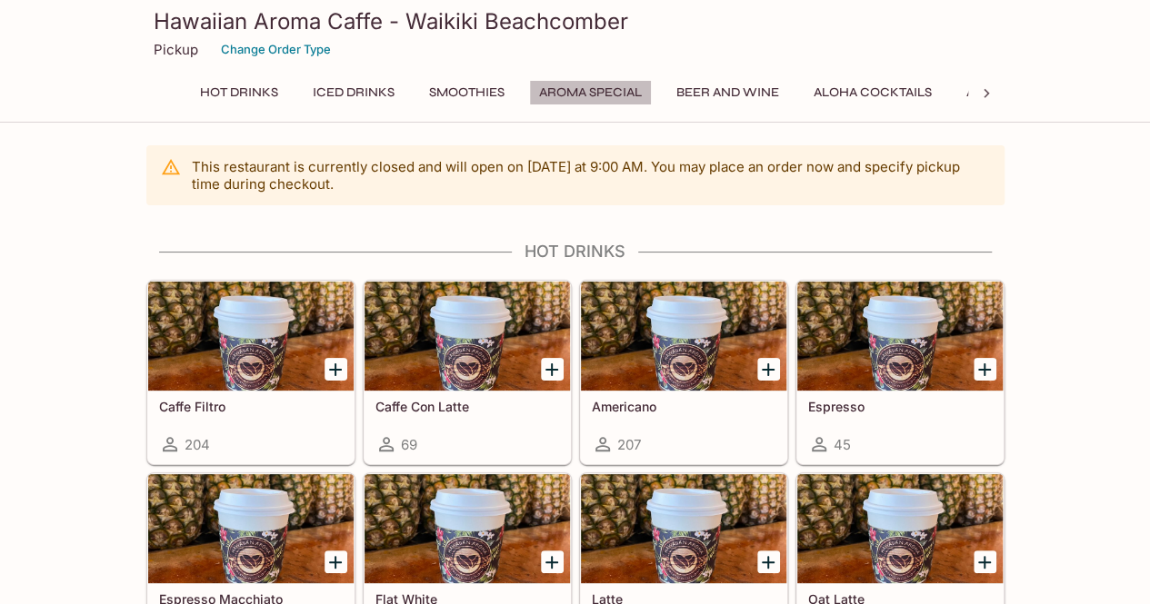 The width and height of the screenshot is (1150, 604). What do you see at coordinates (684, 529) in the screenshot?
I see `div: Latte` at bounding box center [684, 529].